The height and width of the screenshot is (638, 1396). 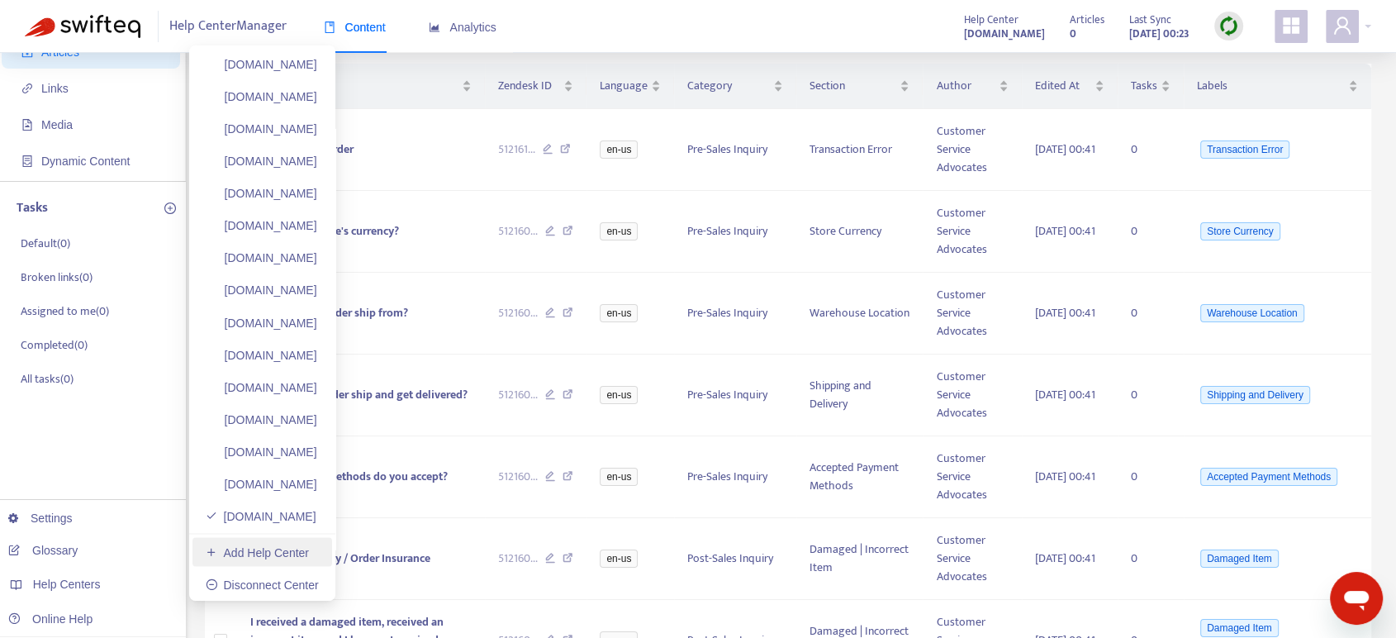 I want to click on img: Swifteq, so click(x=83, y=26).